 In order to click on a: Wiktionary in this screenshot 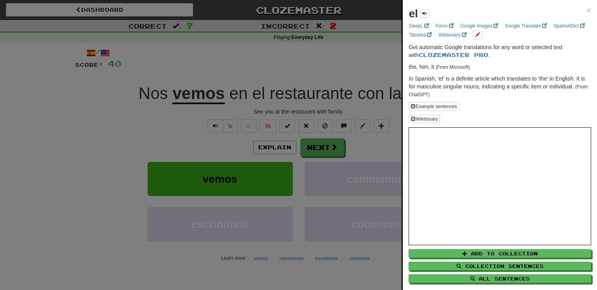, I will do `click(452, 35)`.